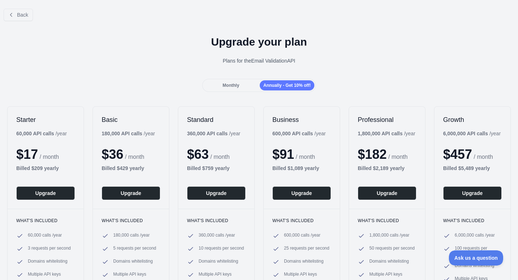 The height and width of the screenshot is (280, 518). I want to click on b: Billed $ 2,189 yearly, so click(381, 168).